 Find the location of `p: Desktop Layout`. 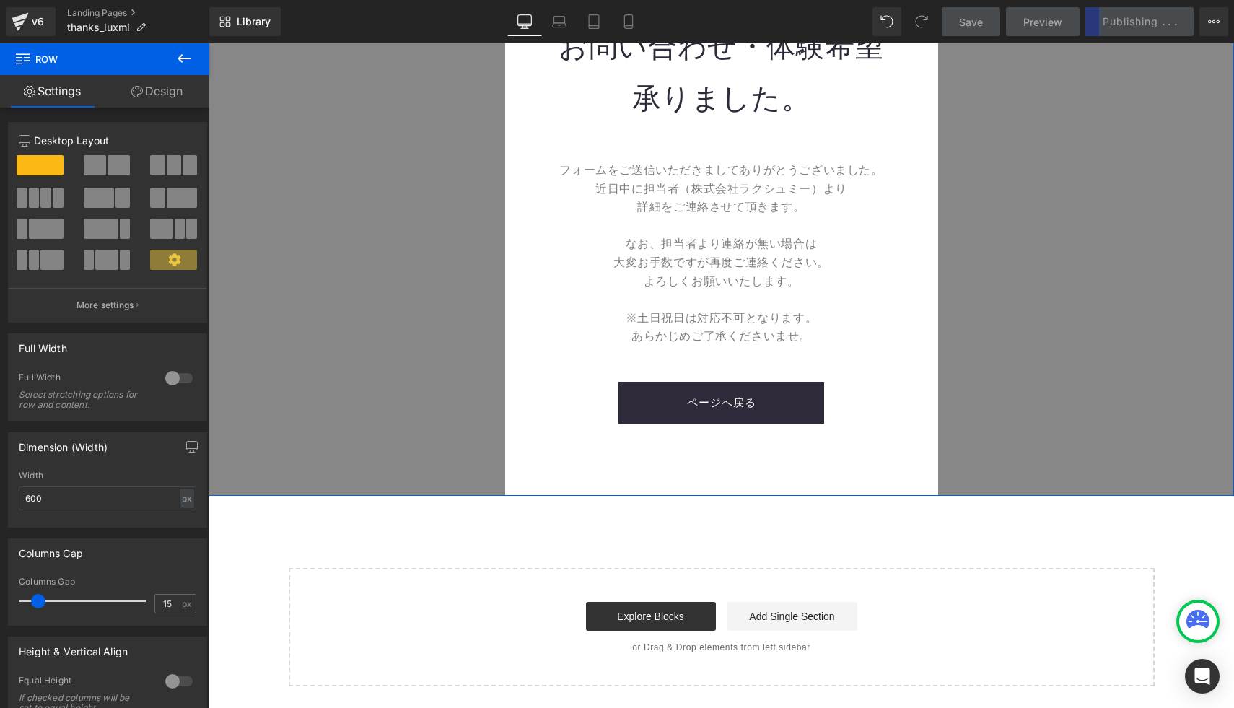

p: Desktop Layout is located at coordinates (108, 140).